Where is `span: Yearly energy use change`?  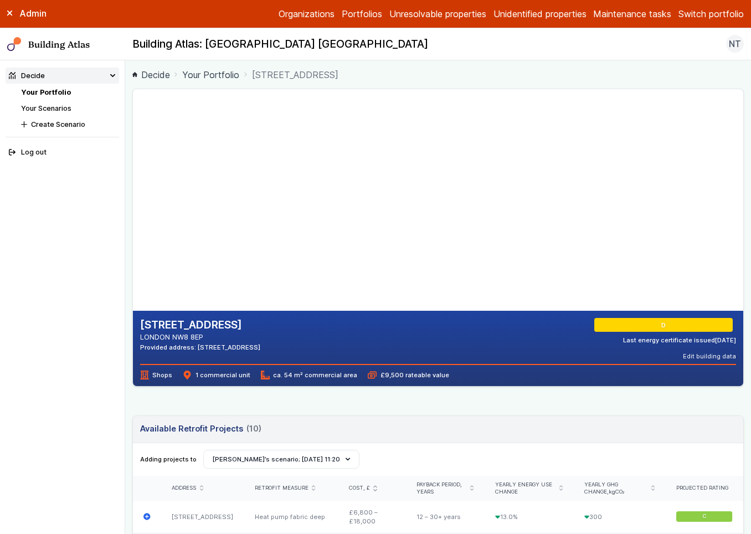 span: Yearly energy use change is located at coordinates (526, 489).